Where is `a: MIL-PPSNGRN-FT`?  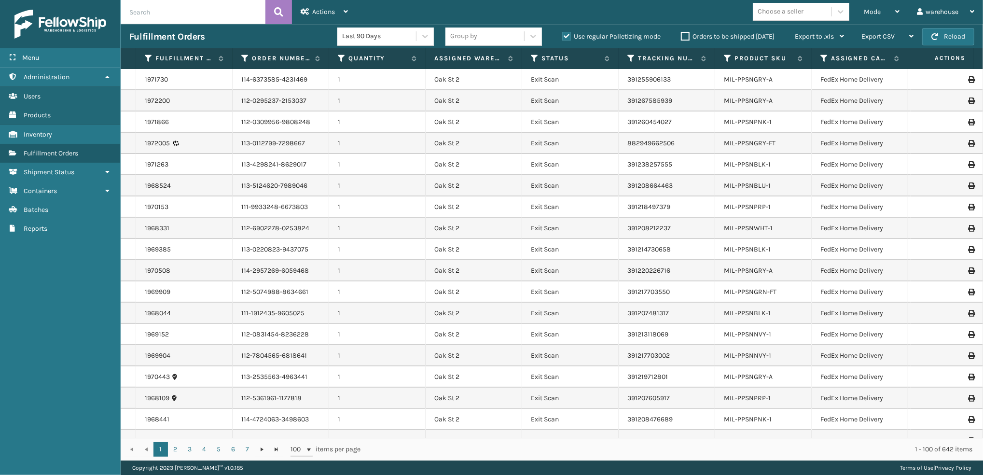
a: MIL-PPSNGRN-FT is located at coordinates (750, 292).